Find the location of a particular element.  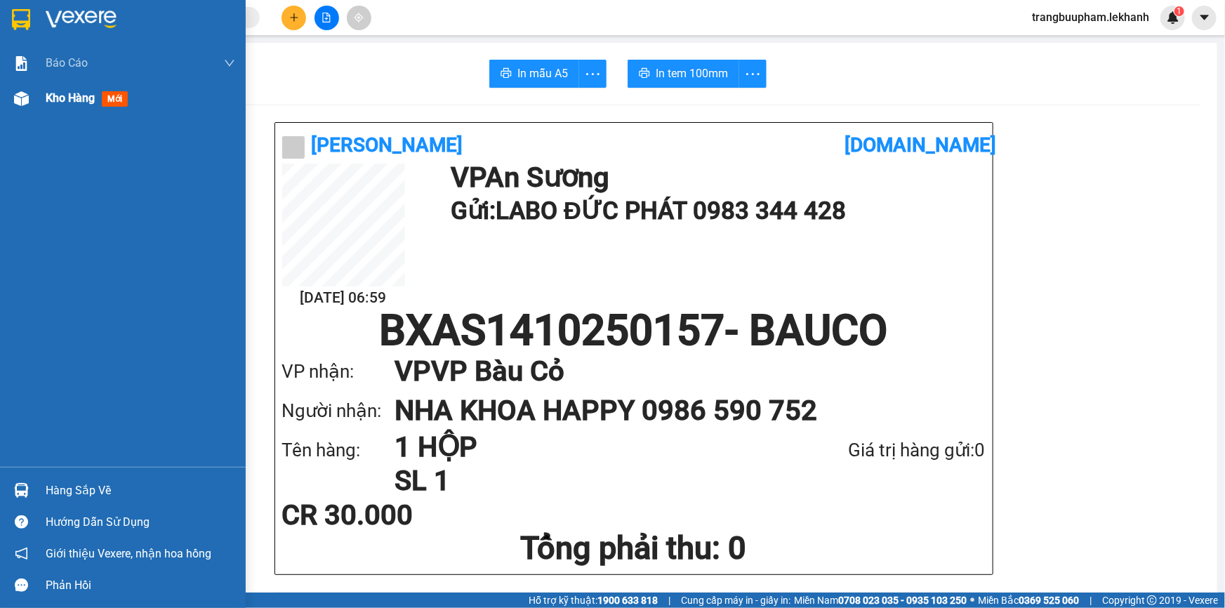

span: In tem 100mm is located at coordinates (691, 73).